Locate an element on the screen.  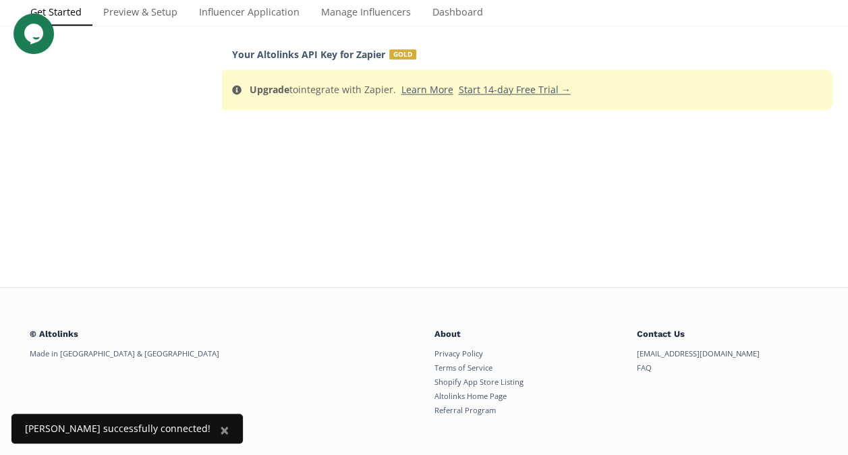
a: Altolinks Home Page is located at coordinates (470, 395).